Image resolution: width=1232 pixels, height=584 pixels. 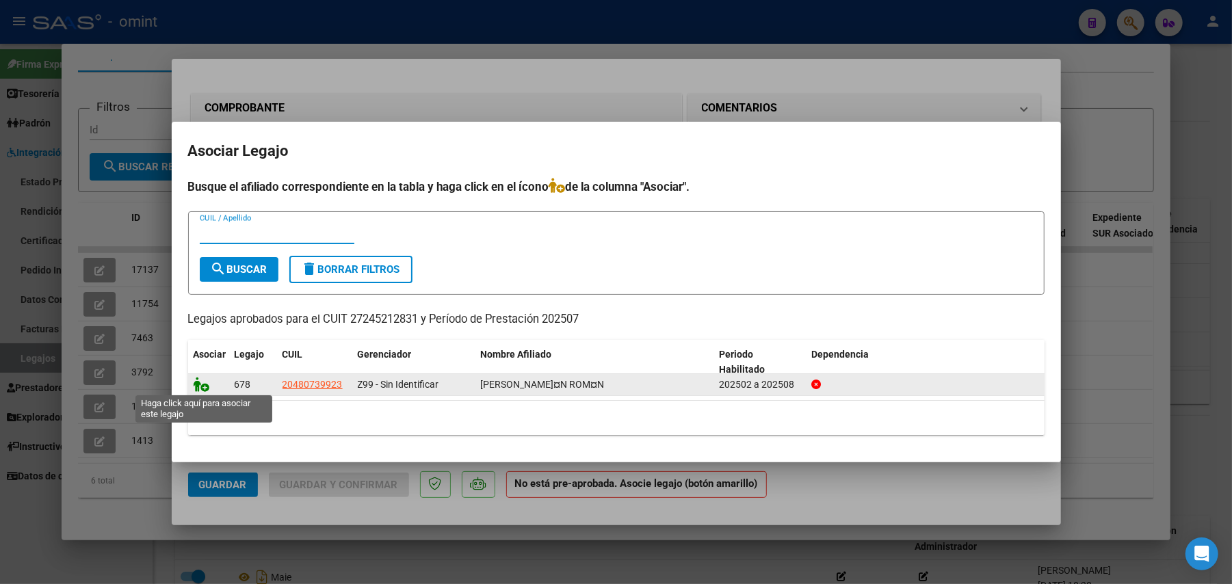 I want to click on mat-icon: search, so click(x=219, y=269).